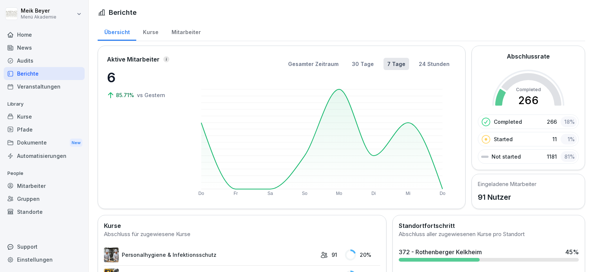 The width and height of the screenshot is (594, 272). What do you see at coordinates (44, 212) in the screenshot?
I see `div: Standorte` at bounding box center [44, 212].